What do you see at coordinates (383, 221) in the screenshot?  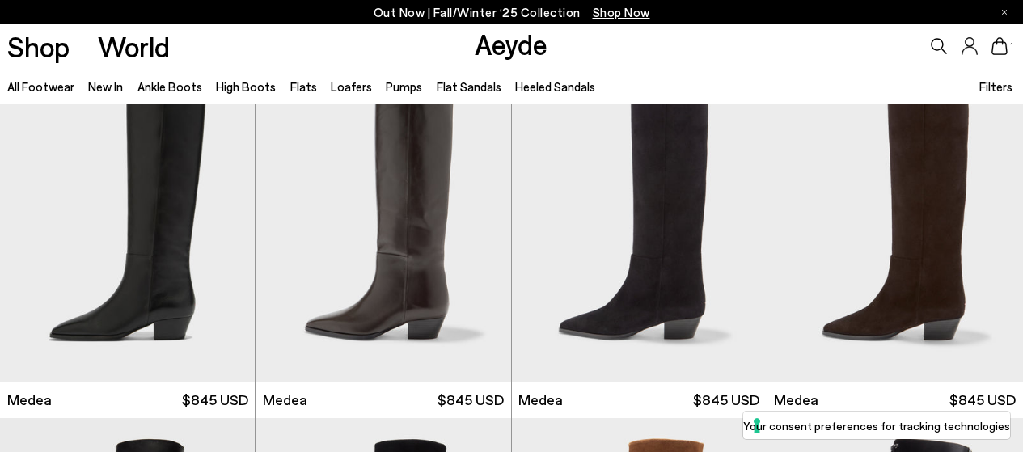 I see `a: Medea Knee-High Boots` at bounding box center [383, 221].